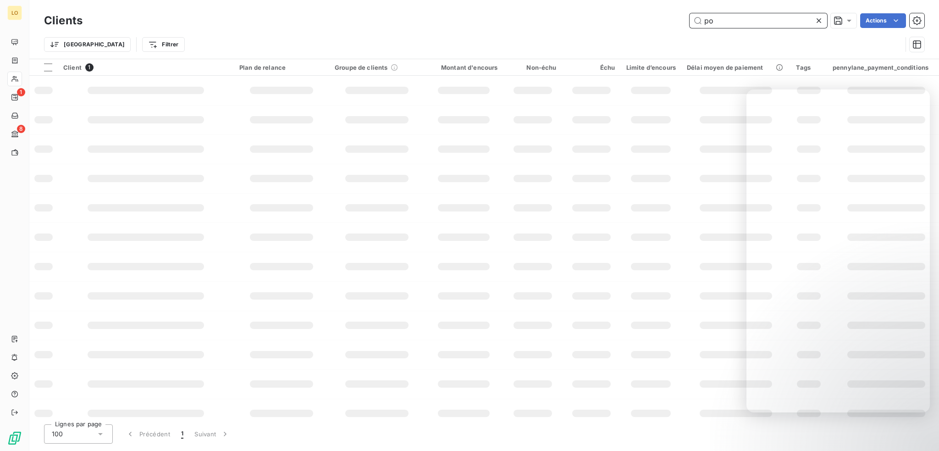  I want to click on h3: Clients, so click(63, 21).